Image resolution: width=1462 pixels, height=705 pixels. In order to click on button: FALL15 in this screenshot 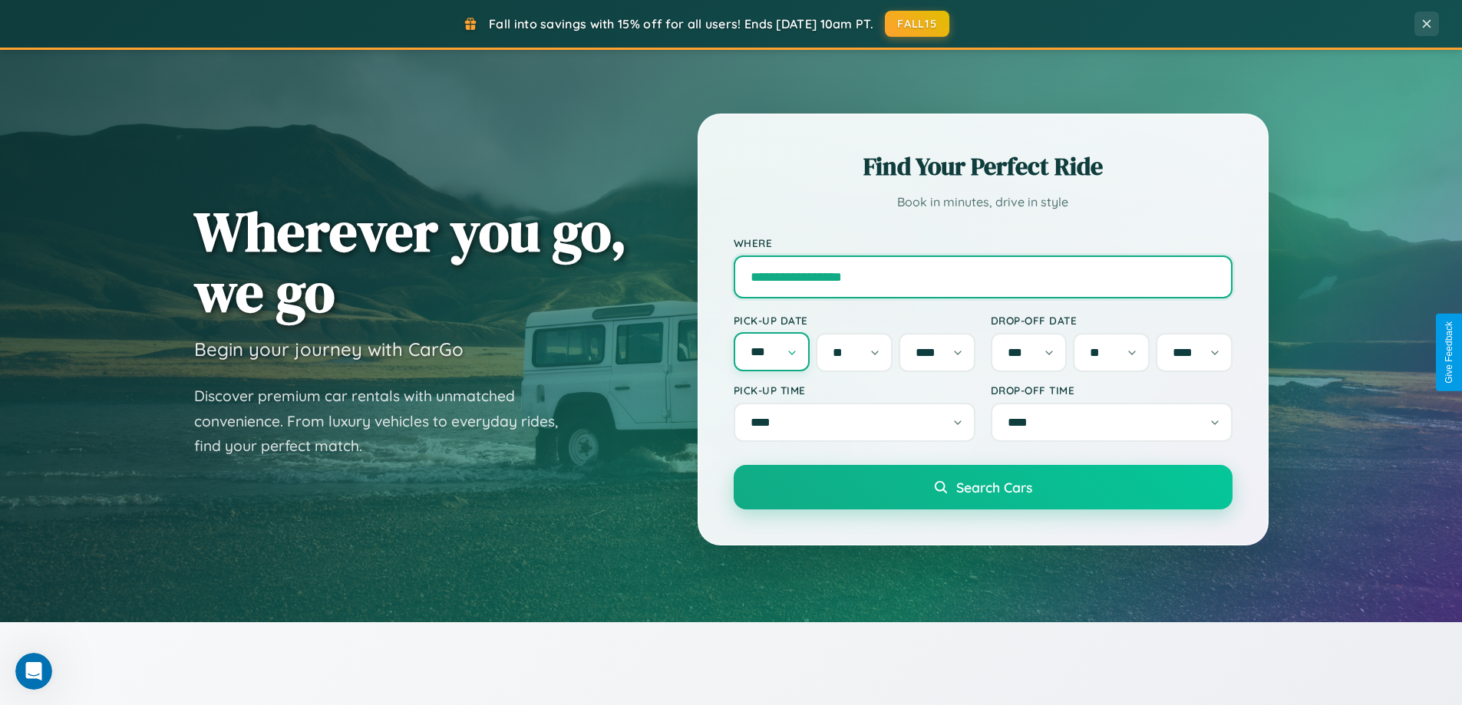, I will do `click(917, 24)`.